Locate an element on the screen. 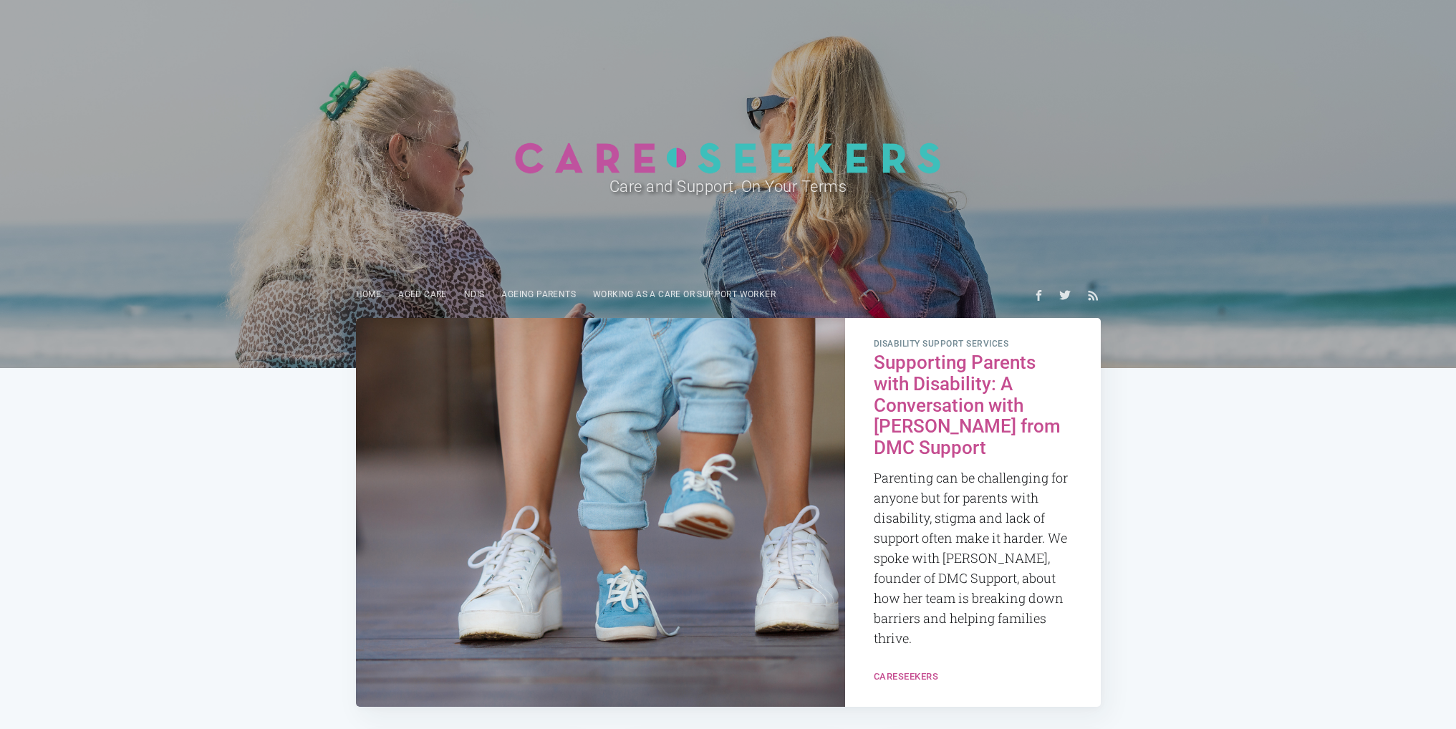 The image size is (1456, 729). a: Aged Care is located at coordinates (422, 294).